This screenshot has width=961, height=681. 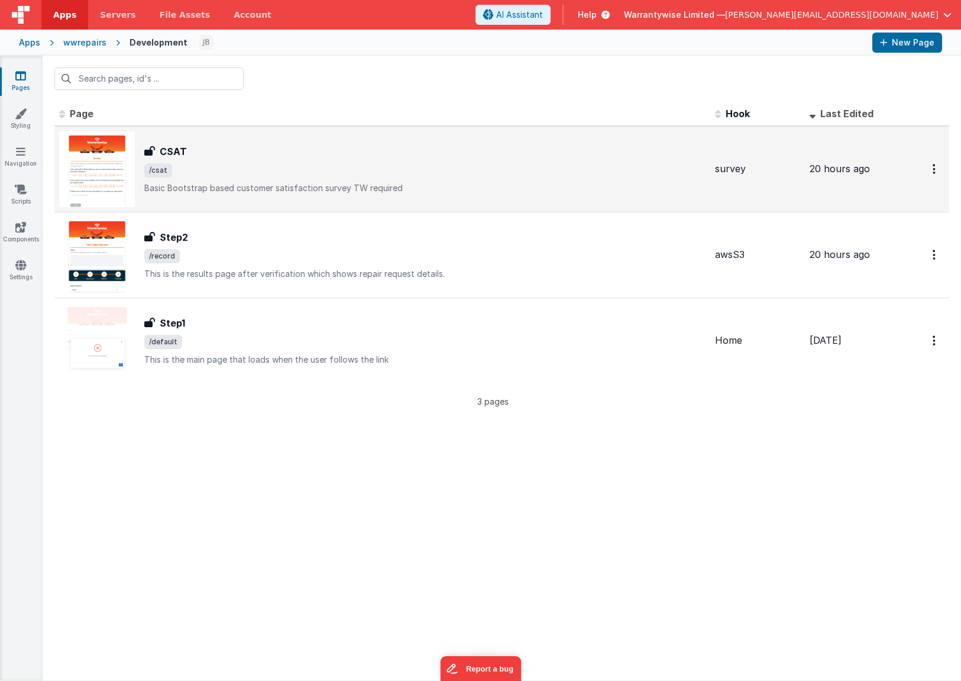 I want to click on h3: Step2, so click(x=174, y=237).